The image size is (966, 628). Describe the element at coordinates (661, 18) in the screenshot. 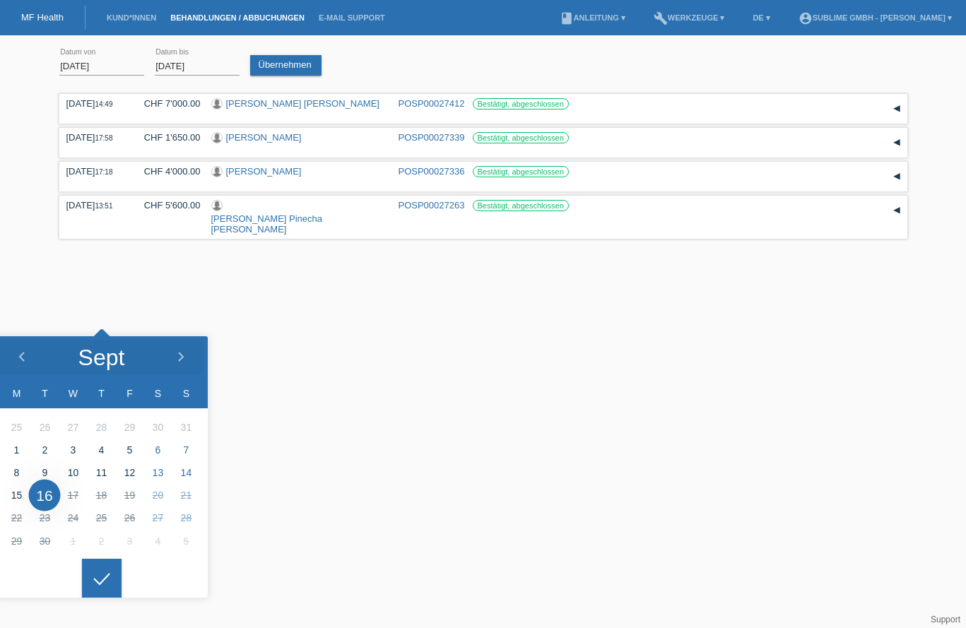

I see `i: build` at that location.